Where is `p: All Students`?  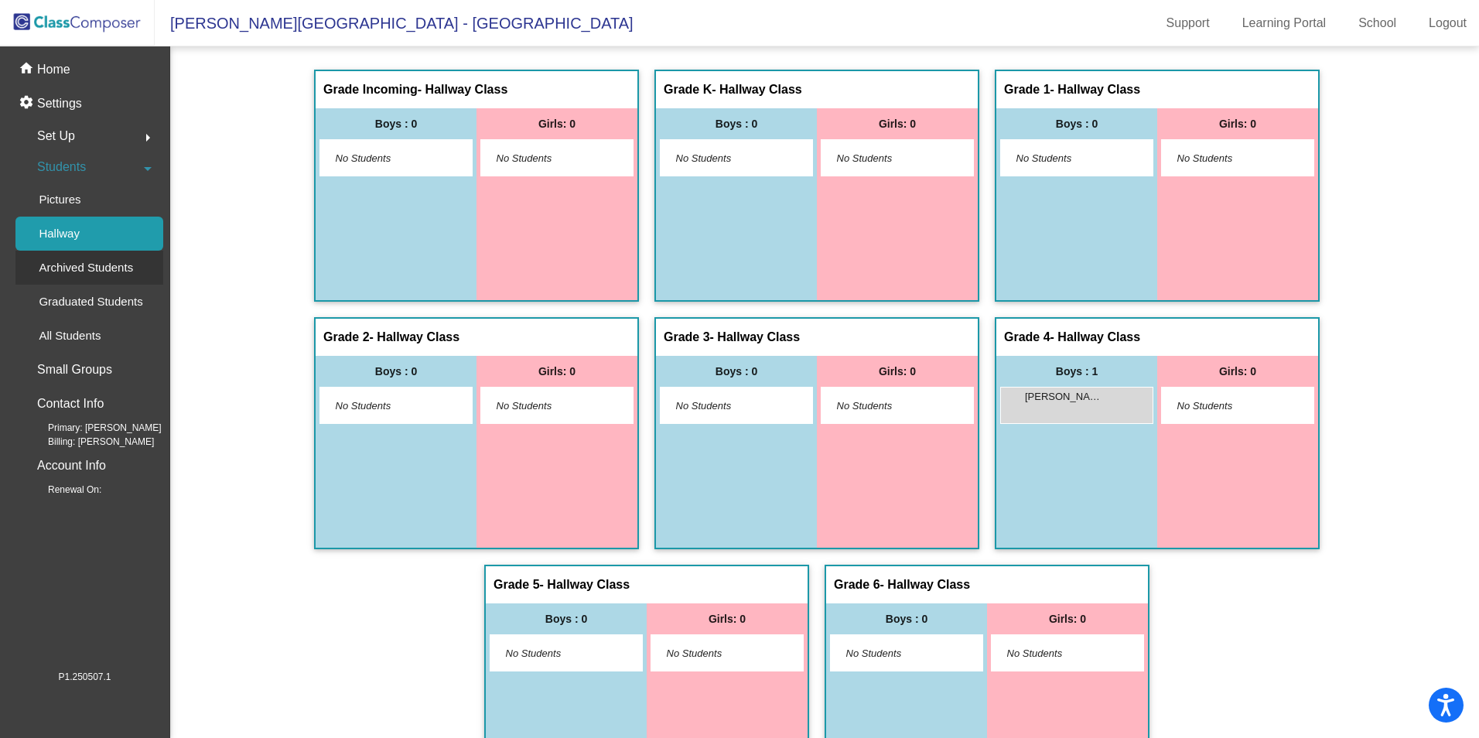 p: All Students is located at coordinates (70, 336).